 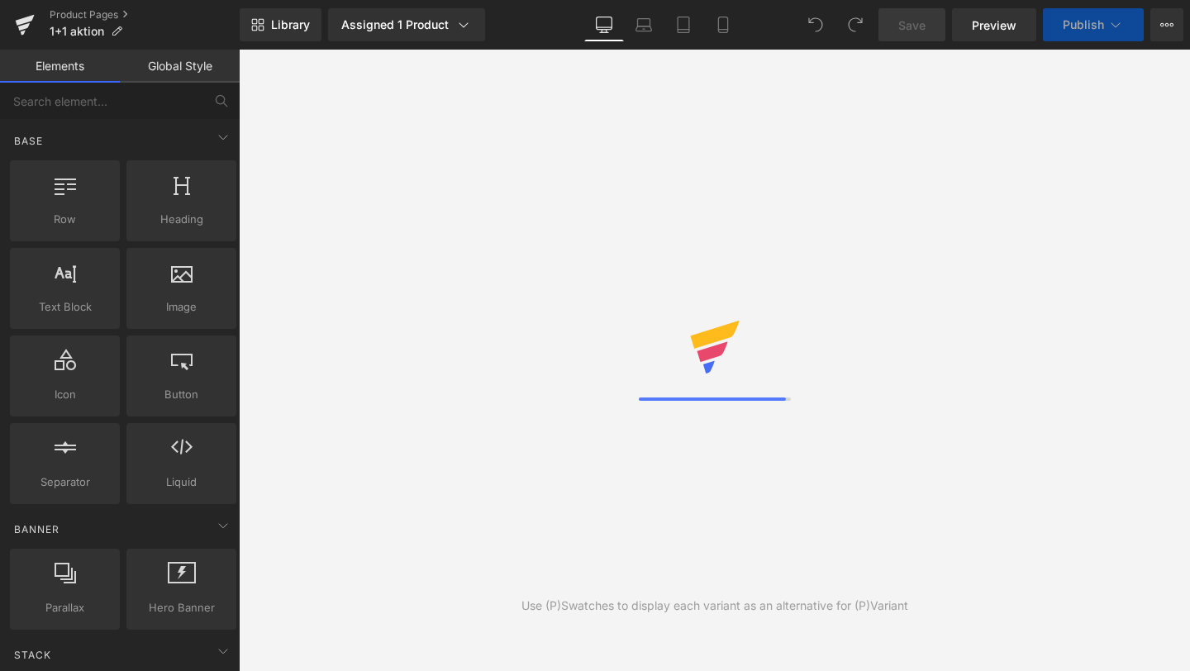 I want to click on span: Heading, so click(x=181, y=219).